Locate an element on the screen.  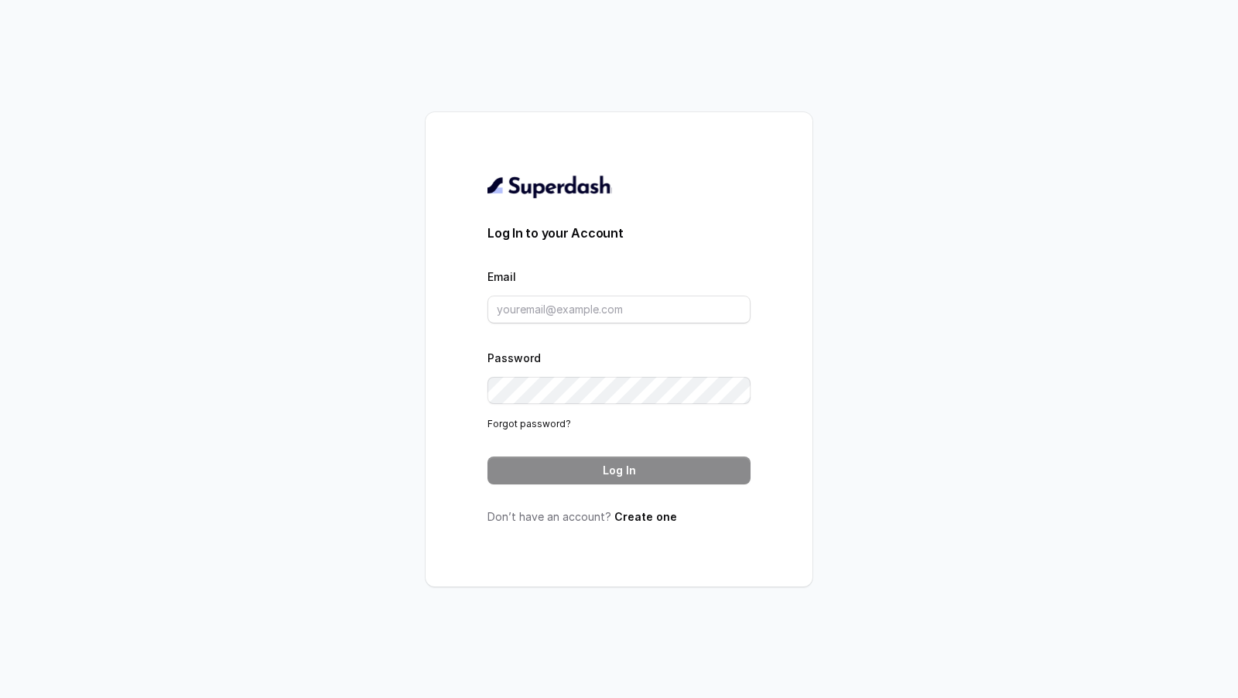
label: Password is located at coordinates (514, 357).